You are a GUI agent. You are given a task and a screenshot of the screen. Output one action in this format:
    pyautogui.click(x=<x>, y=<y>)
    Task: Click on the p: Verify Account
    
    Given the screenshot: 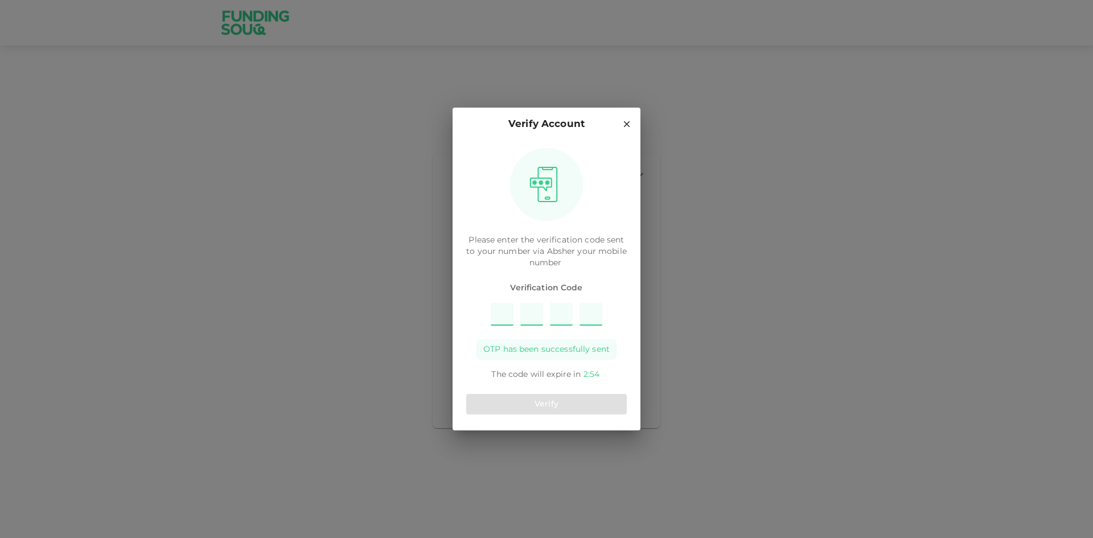 What is the action you would take?
    pyautogui.click(x=546, y=124)
    